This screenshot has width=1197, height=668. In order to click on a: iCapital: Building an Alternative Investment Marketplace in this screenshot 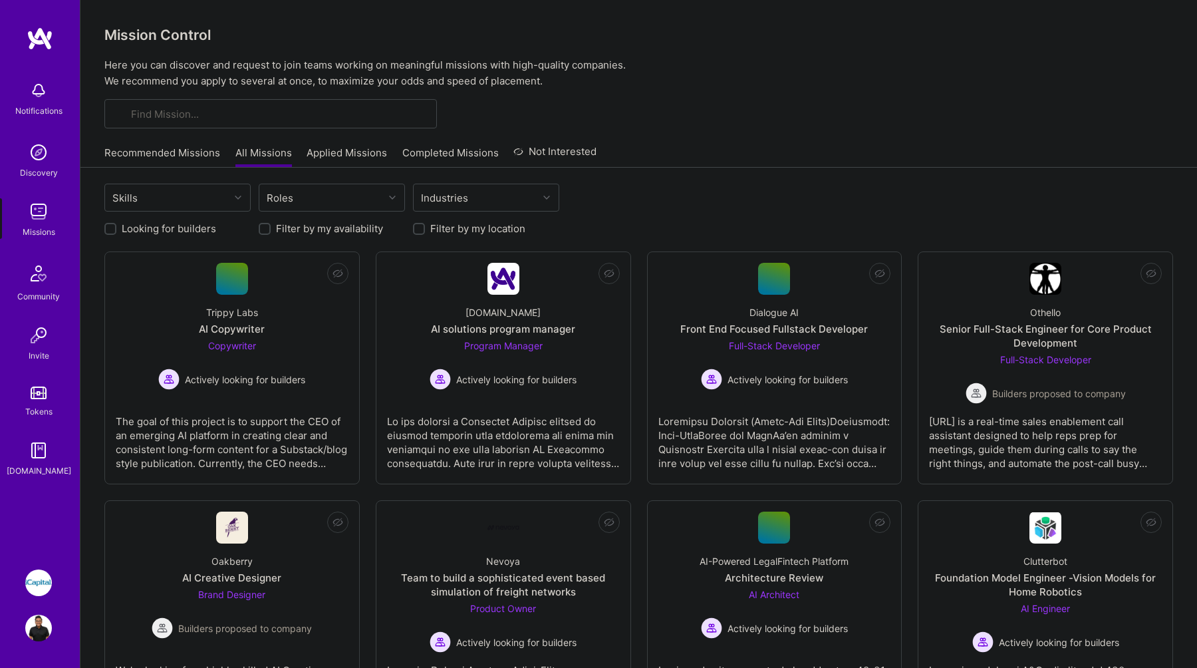, I will do `click(39, 583)`.